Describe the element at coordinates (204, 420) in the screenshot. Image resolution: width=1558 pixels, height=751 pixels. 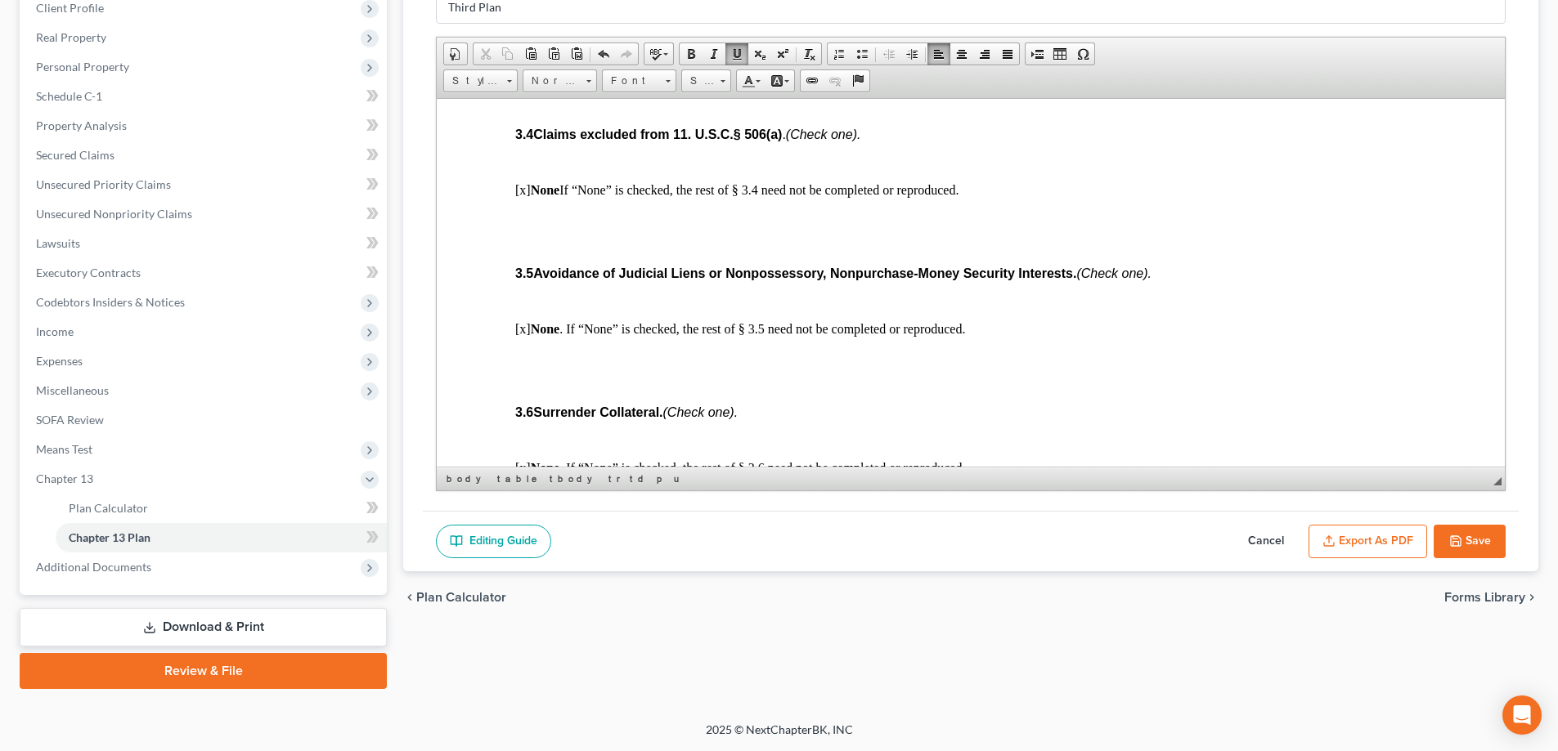
I see `a: SOFA Review` at that location.